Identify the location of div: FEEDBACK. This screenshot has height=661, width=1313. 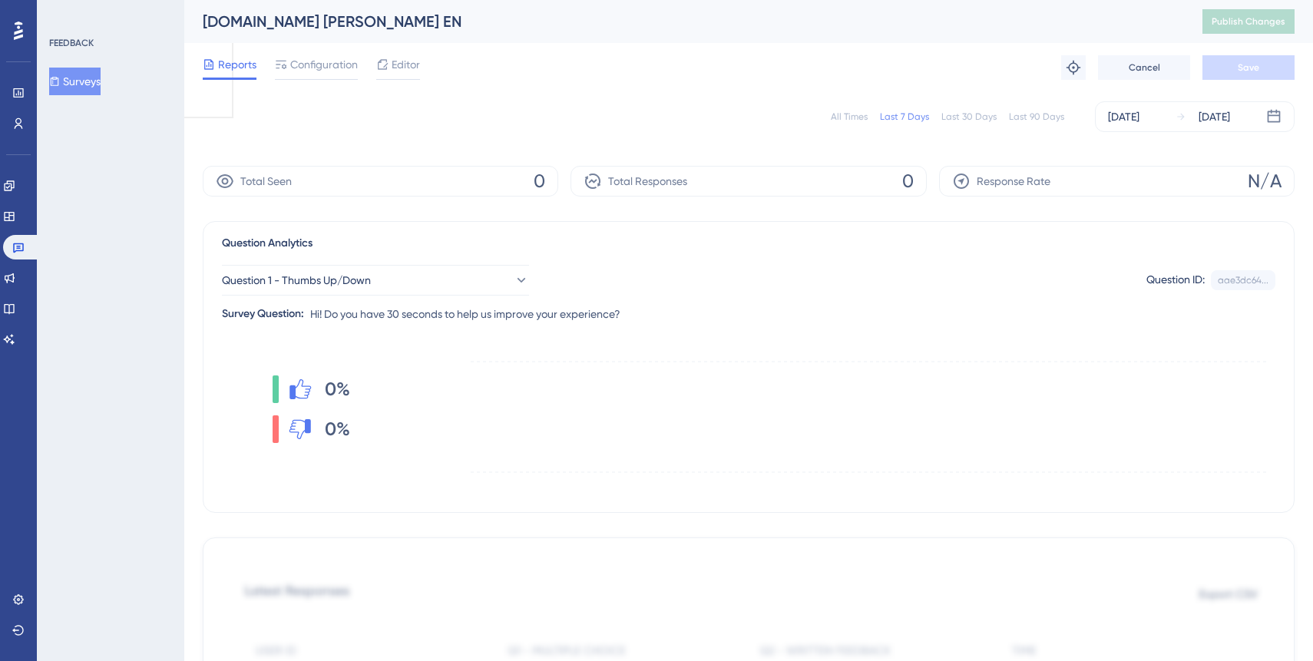
(71, 43).